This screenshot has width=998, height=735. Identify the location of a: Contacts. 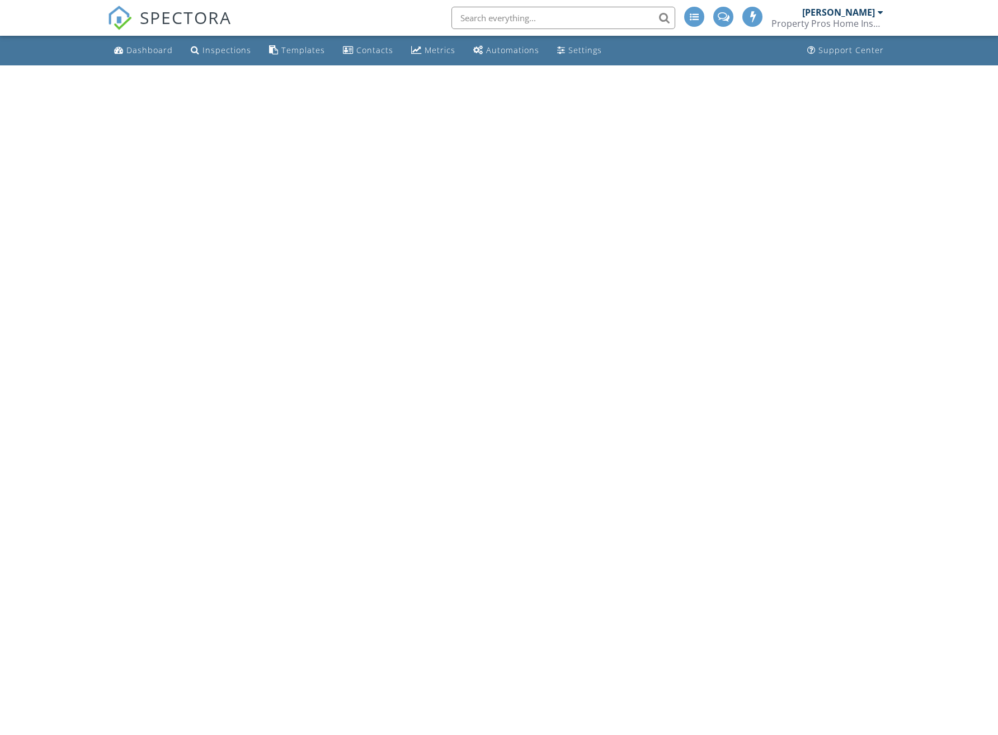
(368, 50).